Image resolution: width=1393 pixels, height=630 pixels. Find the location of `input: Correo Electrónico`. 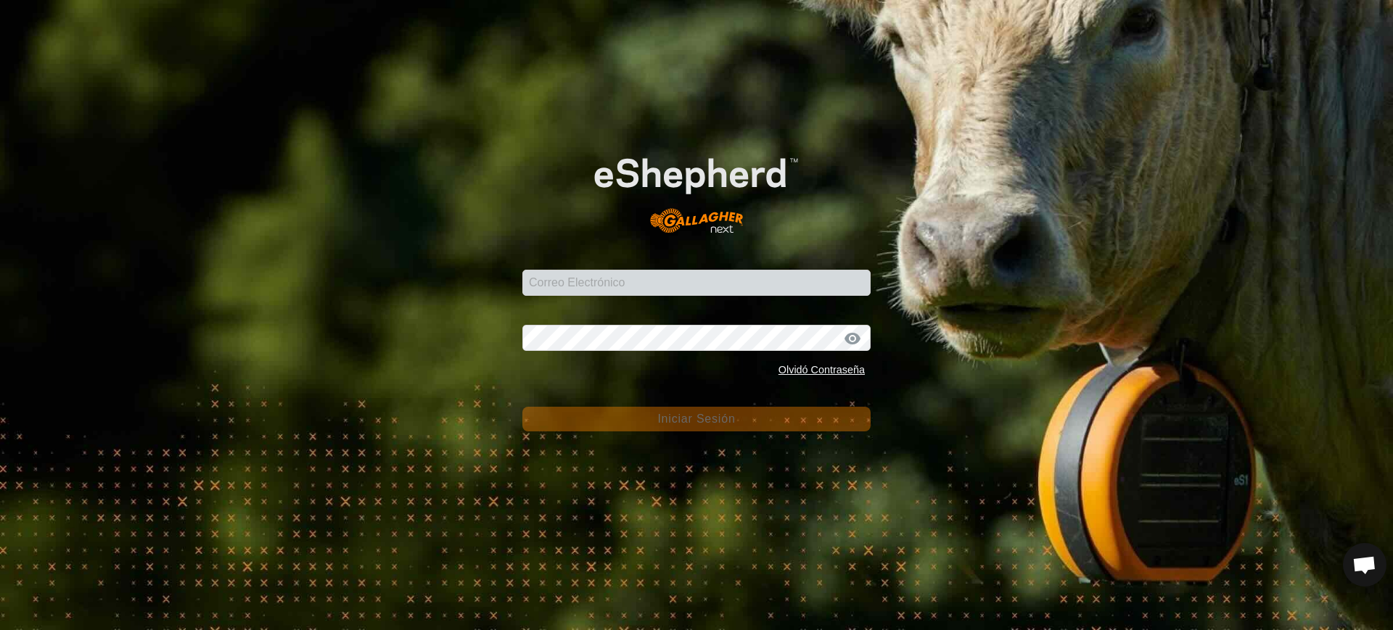

input: Correo Electrónico is located at coordinates (696, 283).